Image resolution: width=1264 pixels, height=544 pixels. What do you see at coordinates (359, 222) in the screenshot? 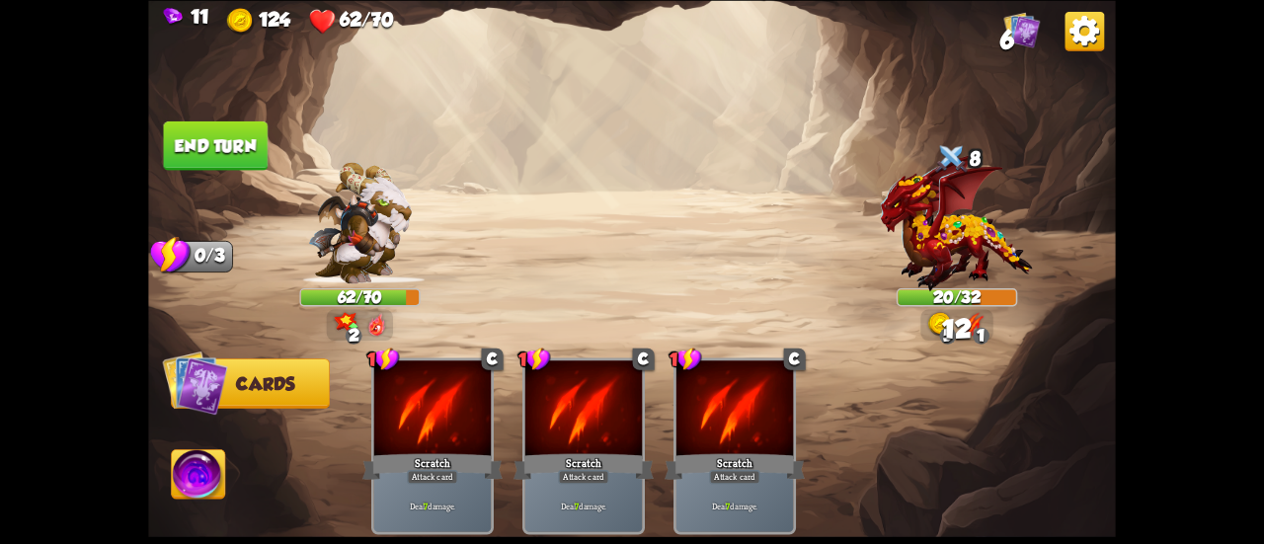
I see `img: Barbarian_Dragon.png` at bounding box center [359, 222].